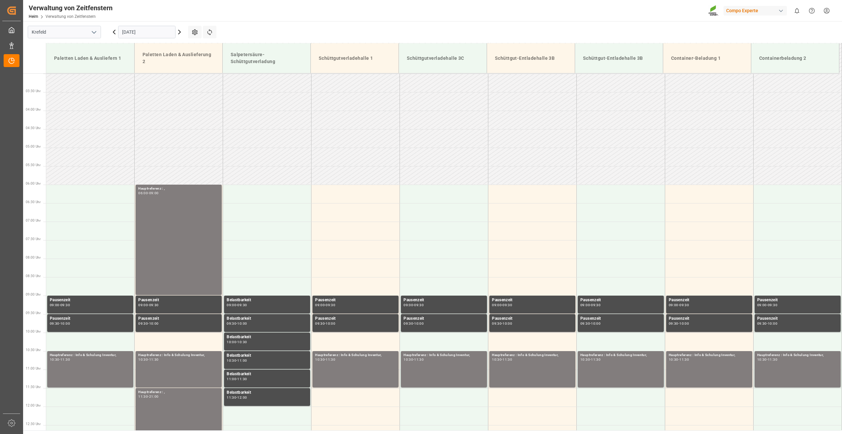 The image size is (842, 434). What do you see at coordinates (33, 405) in the screenshot?
I see `span: 12:00 Uhr` at bounding box center [33, 405].